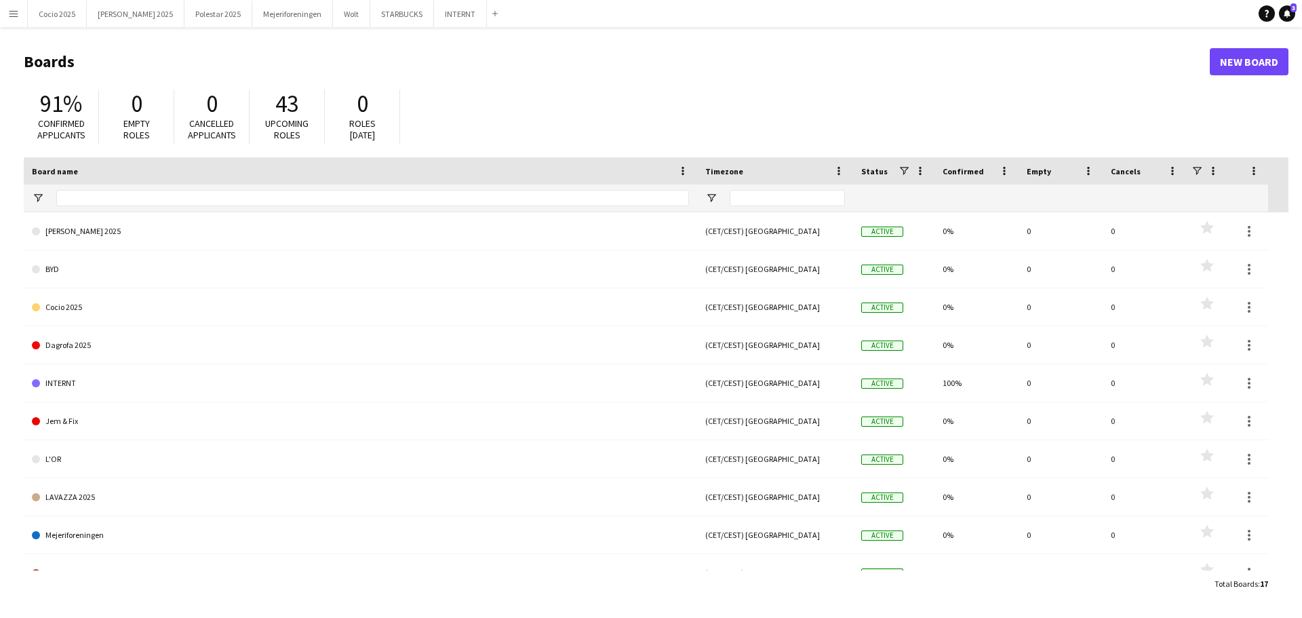 This screenshot has width=1302, height=618. What do you see at coordinates (1294, 7) in the screenshot?
I see `span: 3` at bounding box center [1294, 7].